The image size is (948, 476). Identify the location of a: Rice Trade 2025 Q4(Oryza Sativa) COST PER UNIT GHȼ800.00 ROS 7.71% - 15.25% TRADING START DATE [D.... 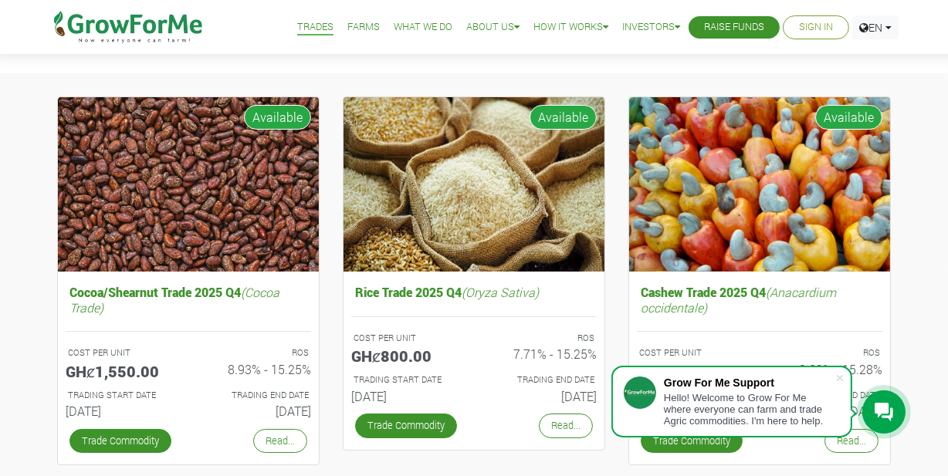
(474, 345).